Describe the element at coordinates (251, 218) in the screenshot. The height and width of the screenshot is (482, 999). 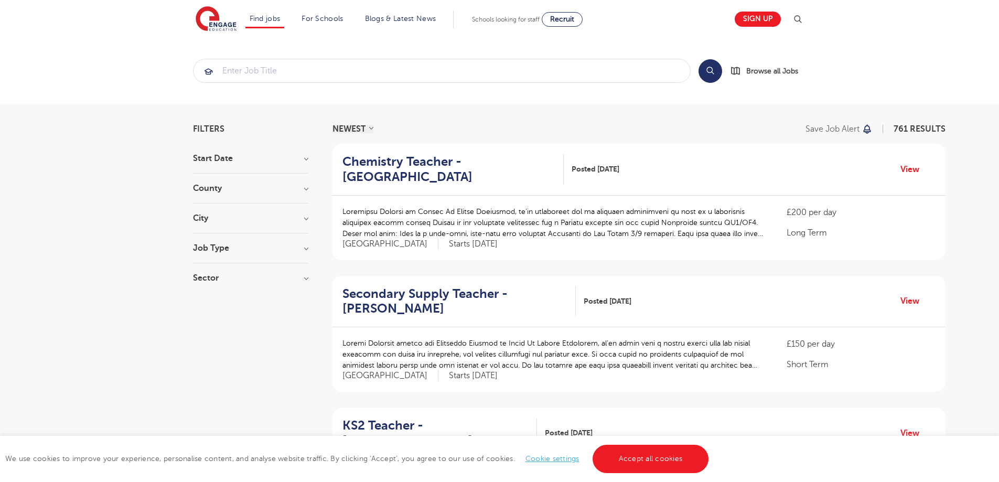
I see `h3: City` at that location.